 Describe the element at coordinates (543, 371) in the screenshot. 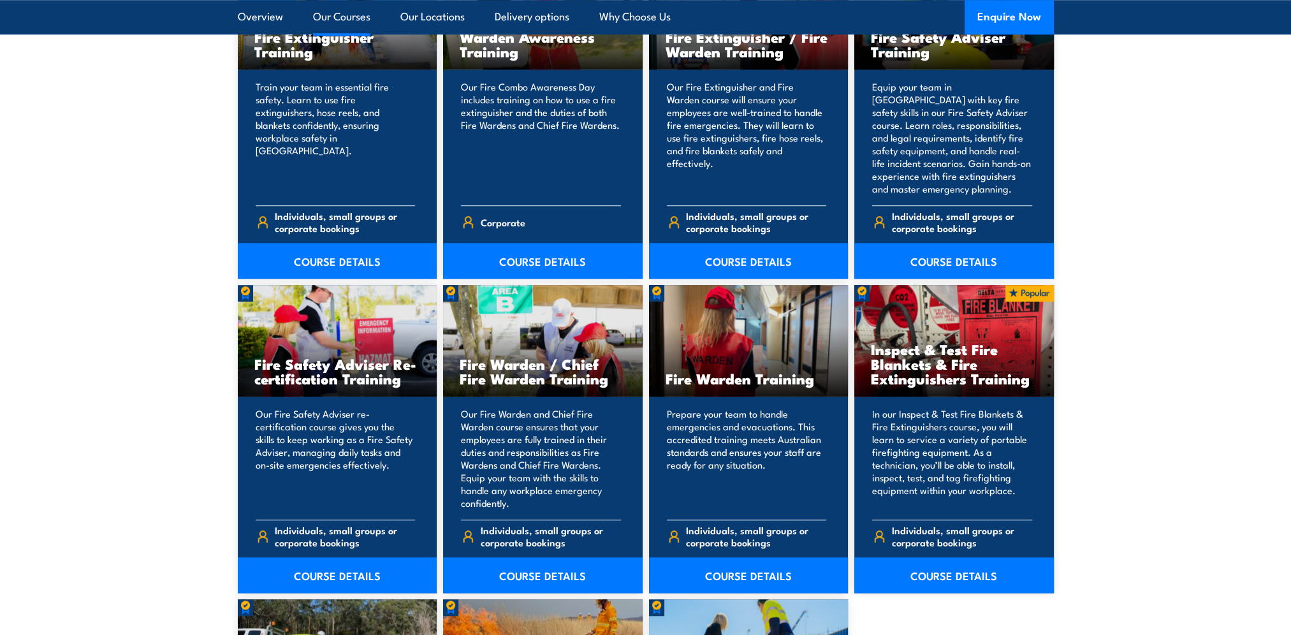

I see `h3: Fire Warden / Chief Fire Warden Training` at that location.